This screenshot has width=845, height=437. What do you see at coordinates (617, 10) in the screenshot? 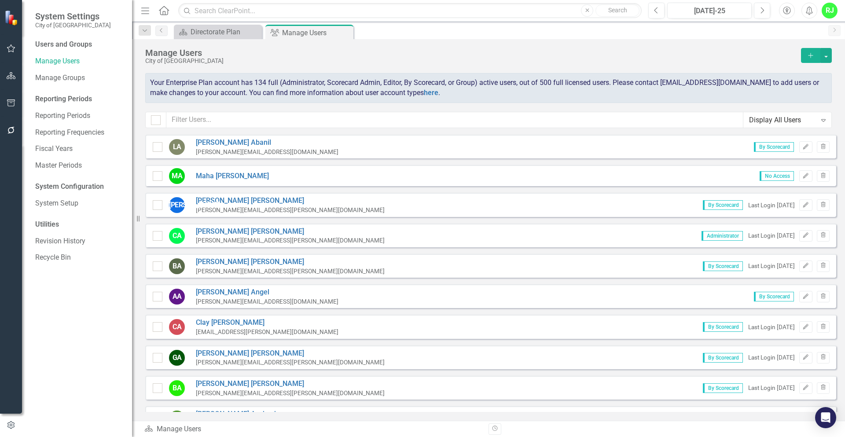
I see `span: Search` at bounding box center [617, 10].